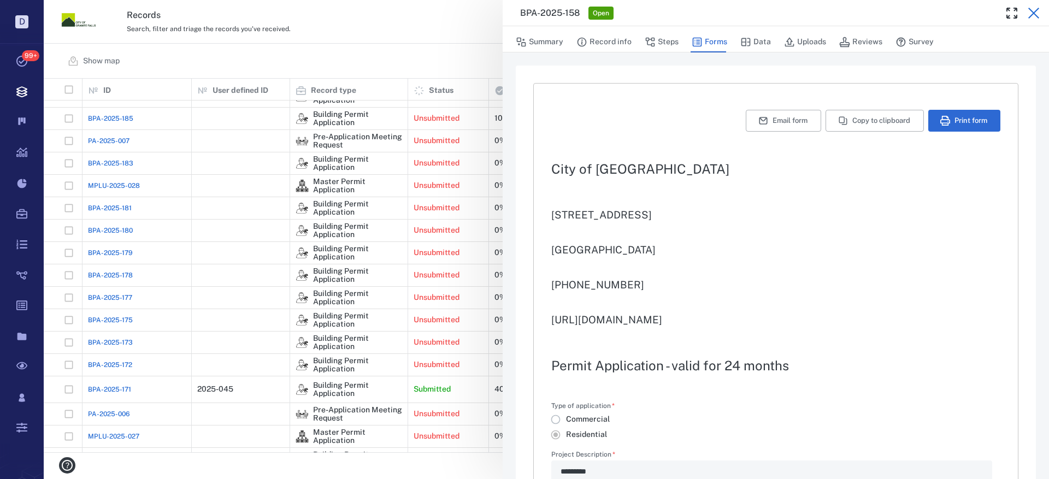 This screenshot has width=1049, height=479. I want to click on h2: Permit Application - valid for 24 months, so click(776, 366).